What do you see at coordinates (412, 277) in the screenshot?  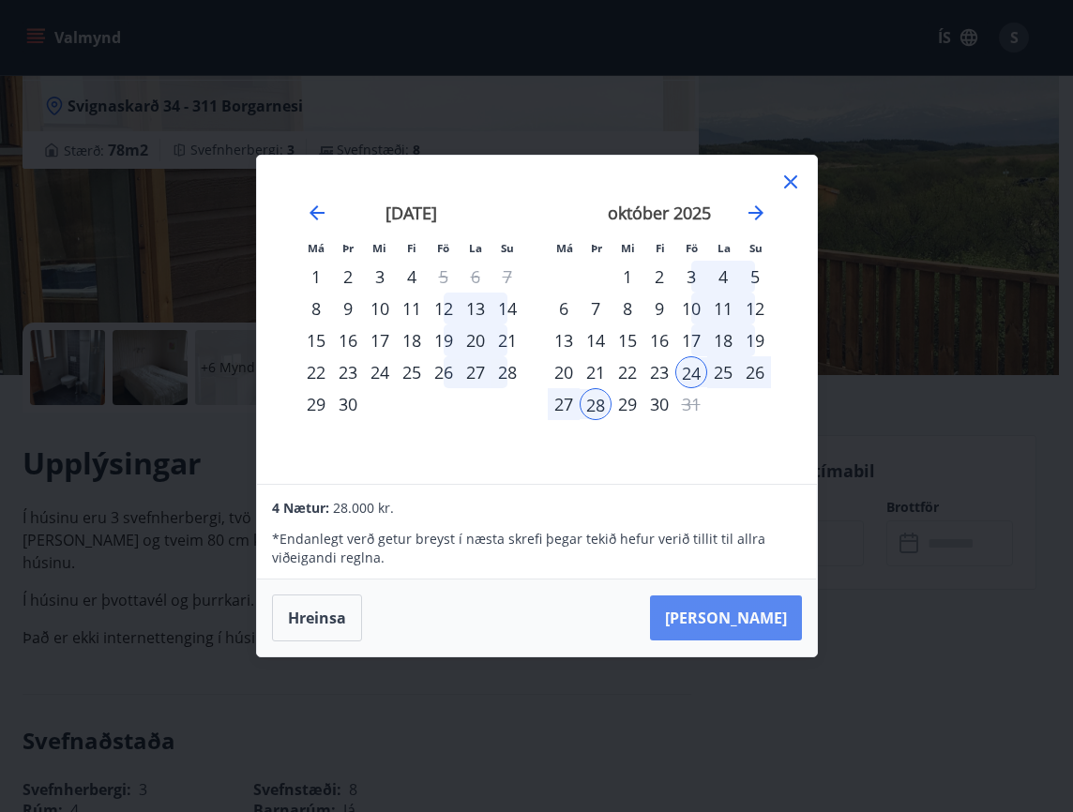 I see `td: Choose fimmtudagur, 4. september 2025 as your check-in date. It’s available.` at bounding box center [412, 277].